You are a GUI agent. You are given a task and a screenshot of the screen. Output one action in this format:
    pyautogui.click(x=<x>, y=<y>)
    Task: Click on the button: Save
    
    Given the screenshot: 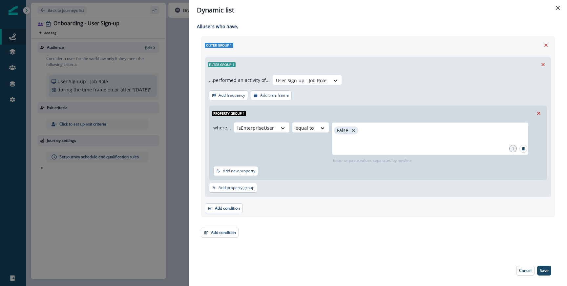 What is the action you would take?
    pyautogui.click(x=544, y=271)
    